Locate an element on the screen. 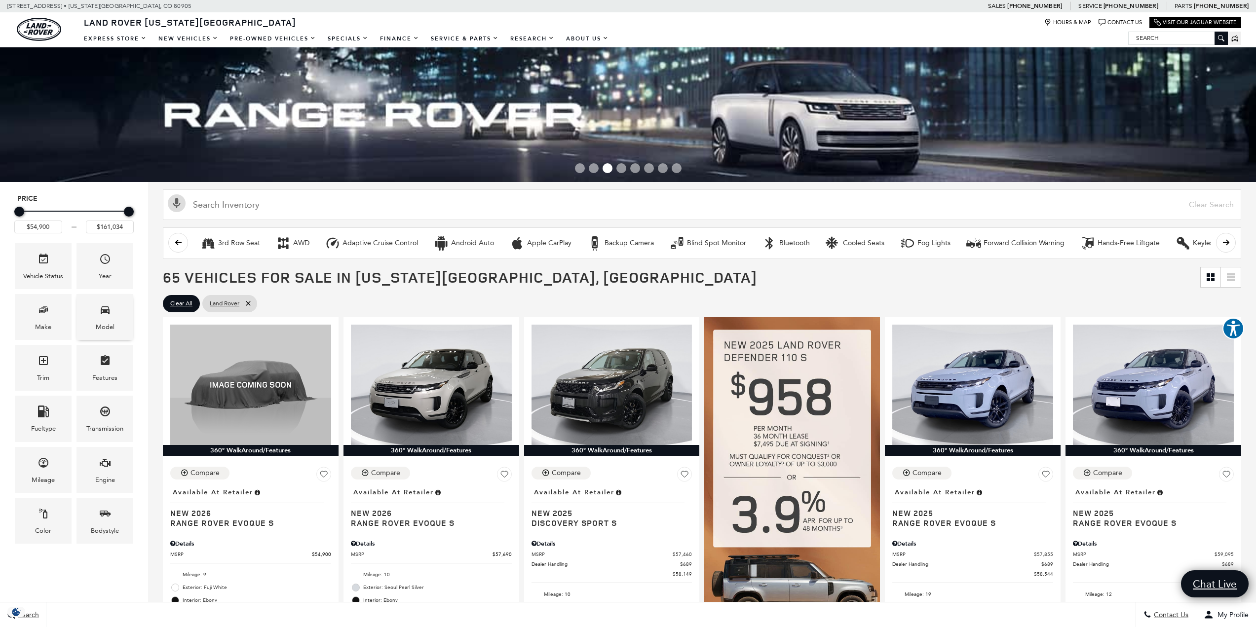 This screenshot has width=1256, height=627. span: Exterior: Seoul Pearl Silver is located at coordinates (437, 588).